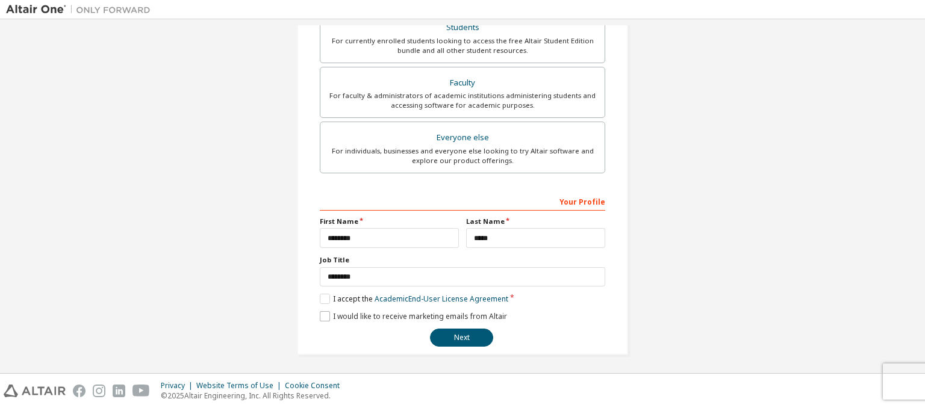  What do you see at coordinates (240, 386) in the screenshot?
I see `div: Website Terms of Use` at bounding box center [240, 386].